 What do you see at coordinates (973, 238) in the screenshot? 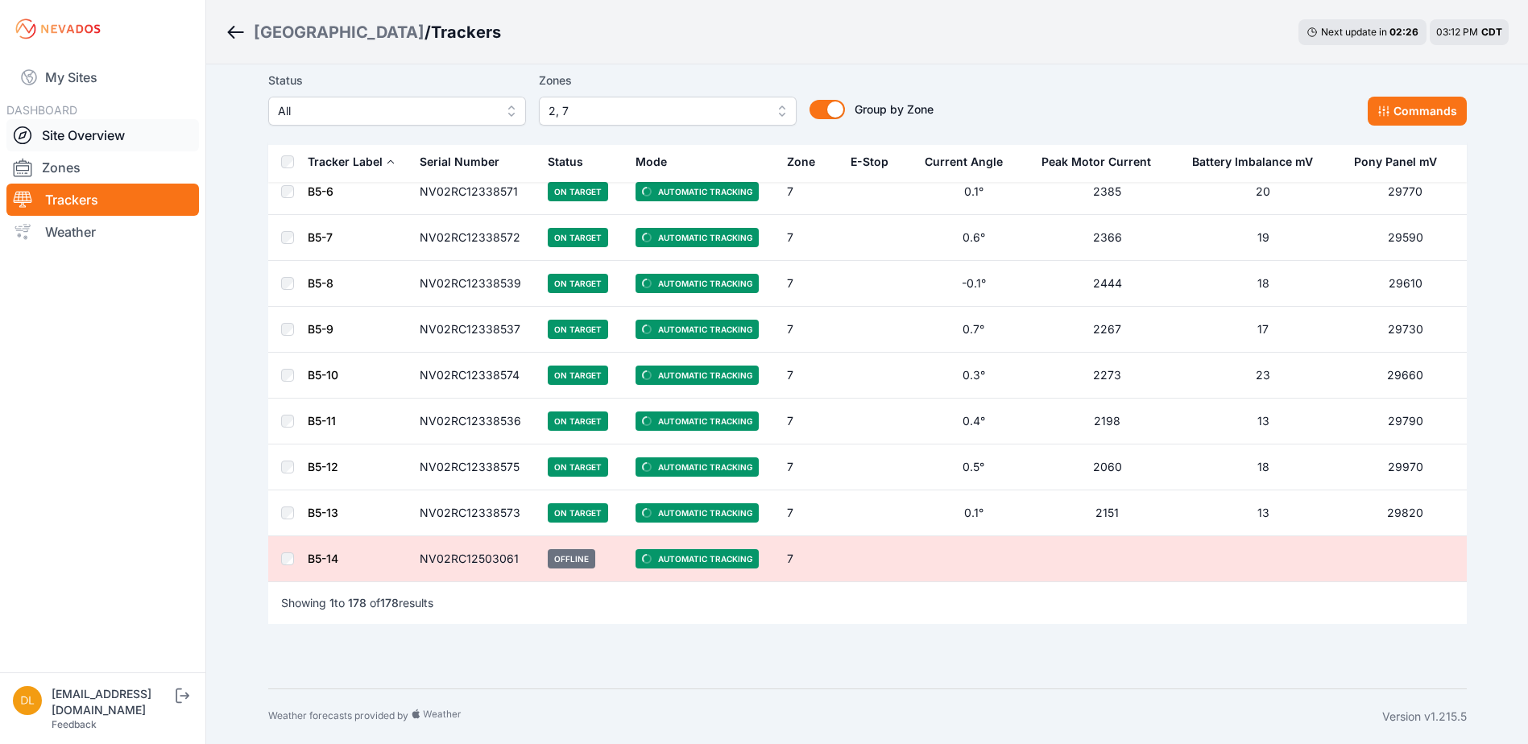
I see `td: 0.6°` at bounding box center [973, 238].